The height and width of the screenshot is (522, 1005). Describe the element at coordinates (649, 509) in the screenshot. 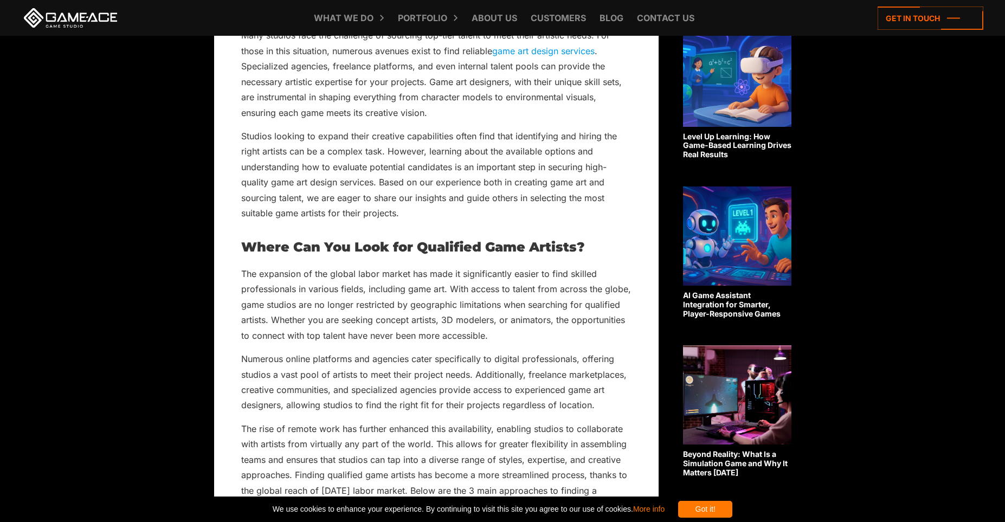

I see `a: More info` at that location.